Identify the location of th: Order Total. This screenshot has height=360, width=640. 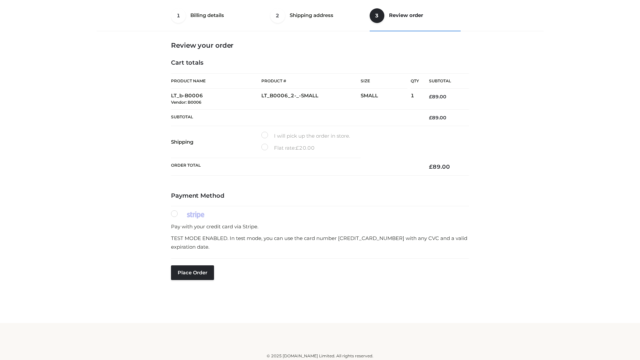
(295, 167).